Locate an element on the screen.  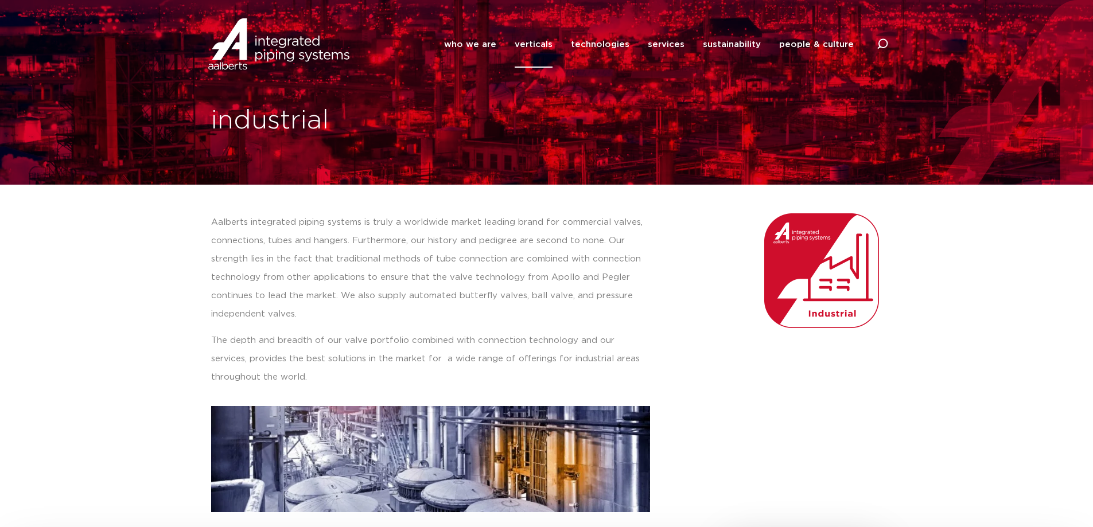
p: The depth and breadth of our valve portfolio combined with connection technology and our services... is located at coordinates (430, 359).